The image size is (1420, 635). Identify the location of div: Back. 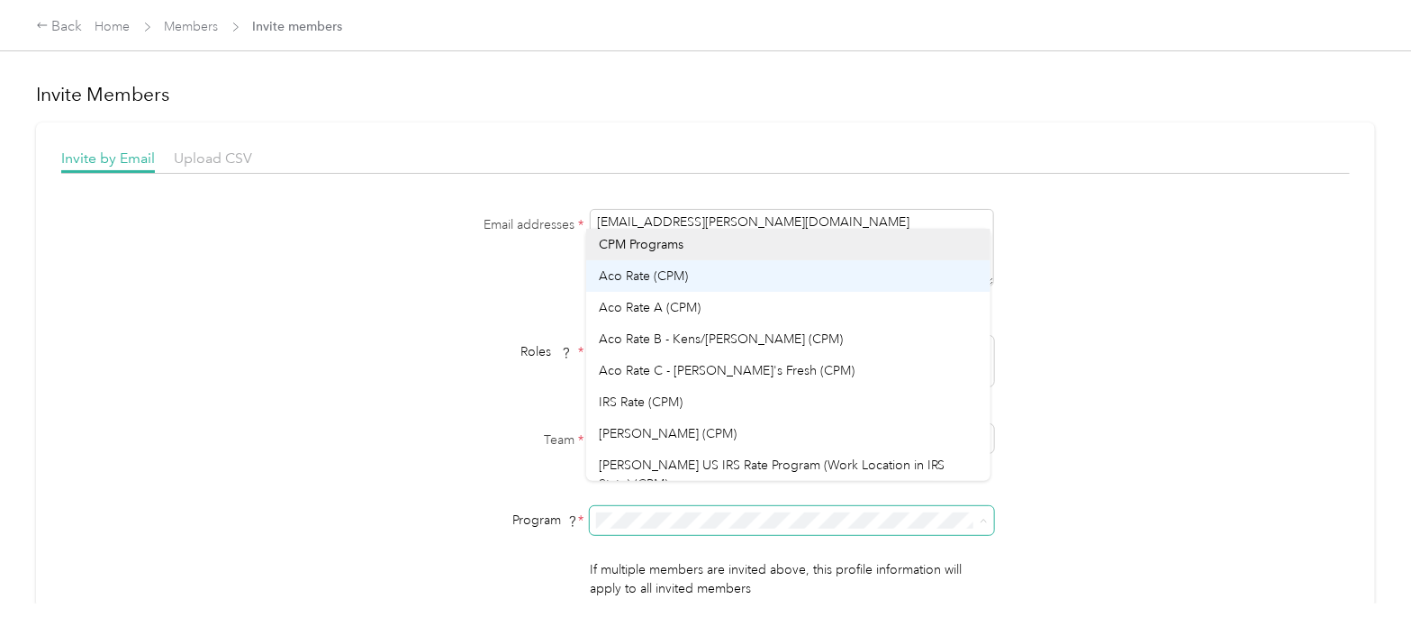
(59, 27).